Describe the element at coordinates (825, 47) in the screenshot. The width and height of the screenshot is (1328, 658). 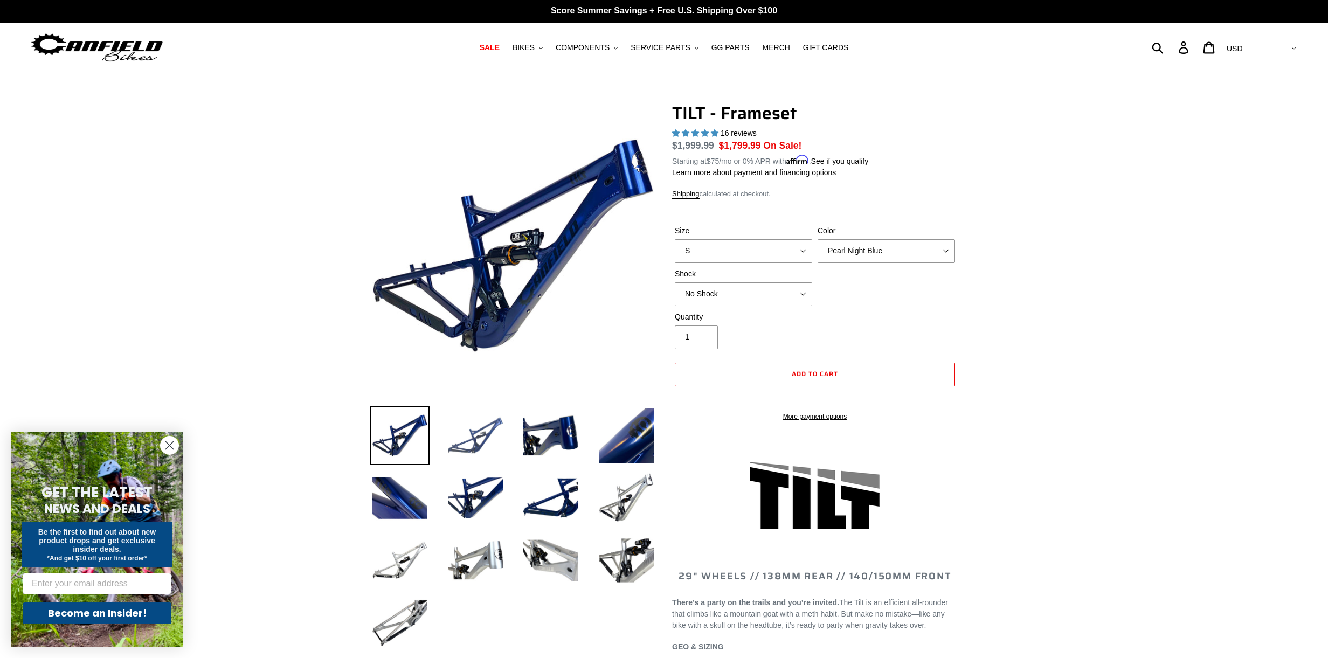
I see `span: GIFT CARDS` at that location.